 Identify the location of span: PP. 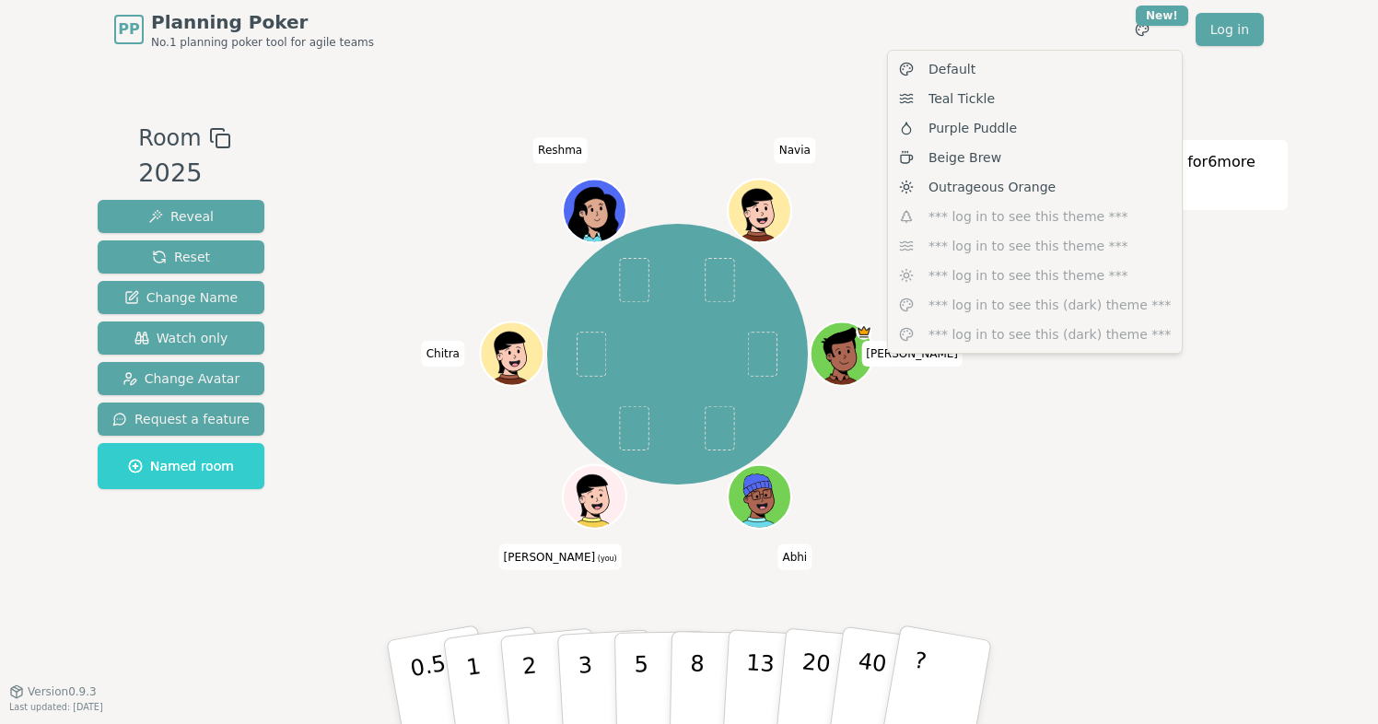
(128, 29).